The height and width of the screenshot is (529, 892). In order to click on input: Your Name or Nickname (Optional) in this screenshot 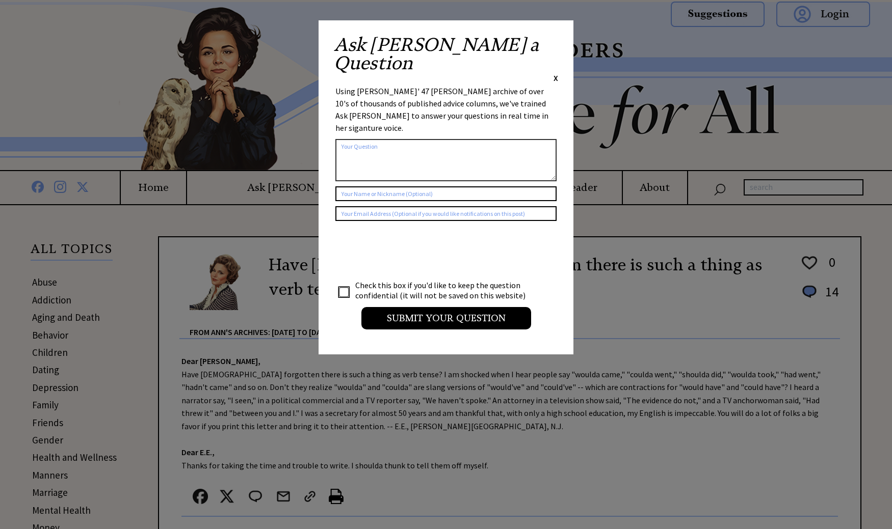, I will do `click(446, 194)`.